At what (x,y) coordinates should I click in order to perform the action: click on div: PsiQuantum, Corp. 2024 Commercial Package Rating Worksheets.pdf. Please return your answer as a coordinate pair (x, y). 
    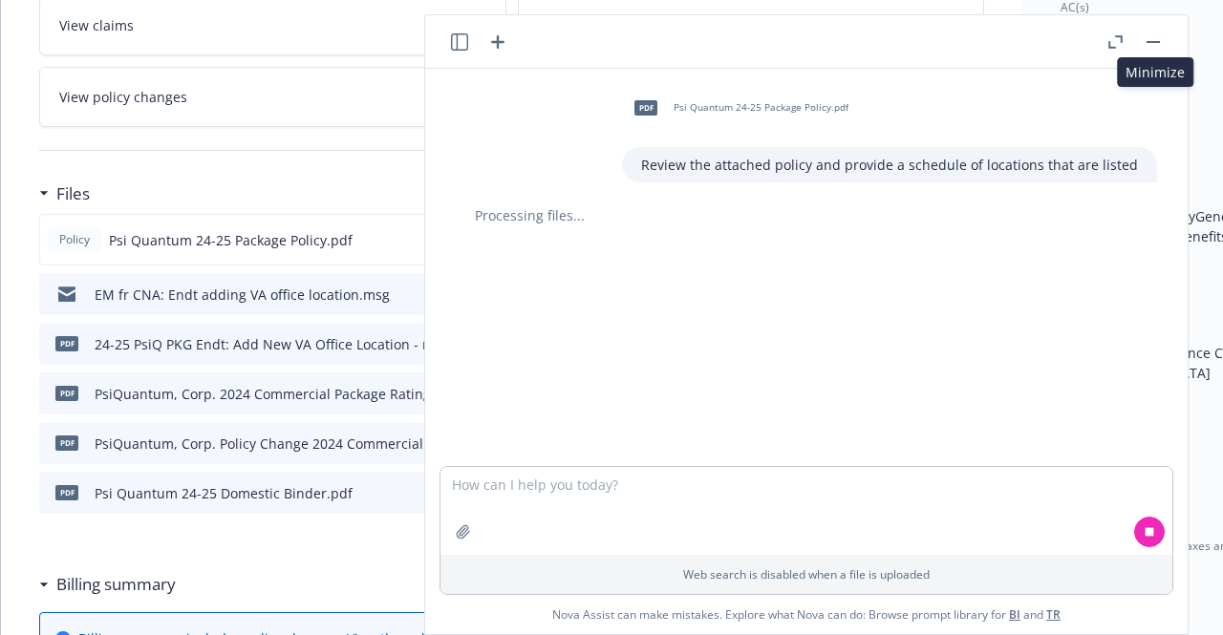
    Looking at the image, I should click on (314, 394).